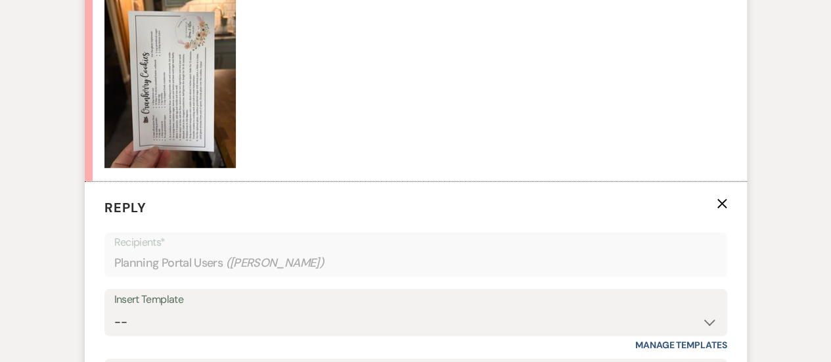  I want to click on a: Manage Templates, so click(681, 345).